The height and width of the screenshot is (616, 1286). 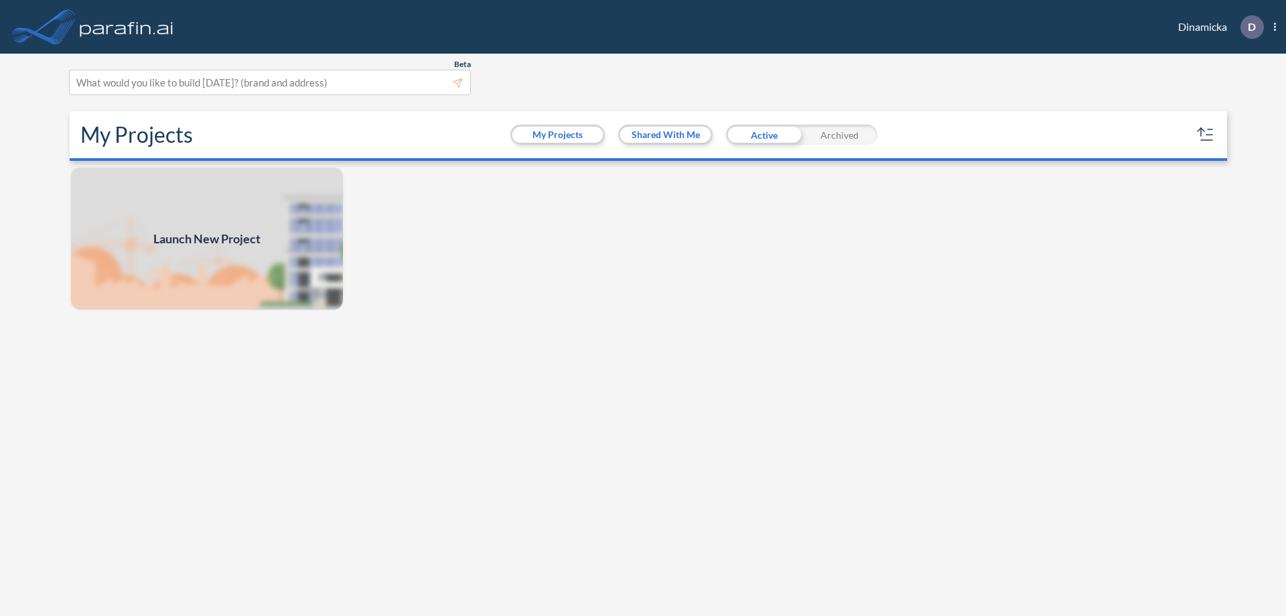 What do you see at coordinates (137, 135) in the screenshot?
I see `h2: My Projects` at bounding box center [137, 135].